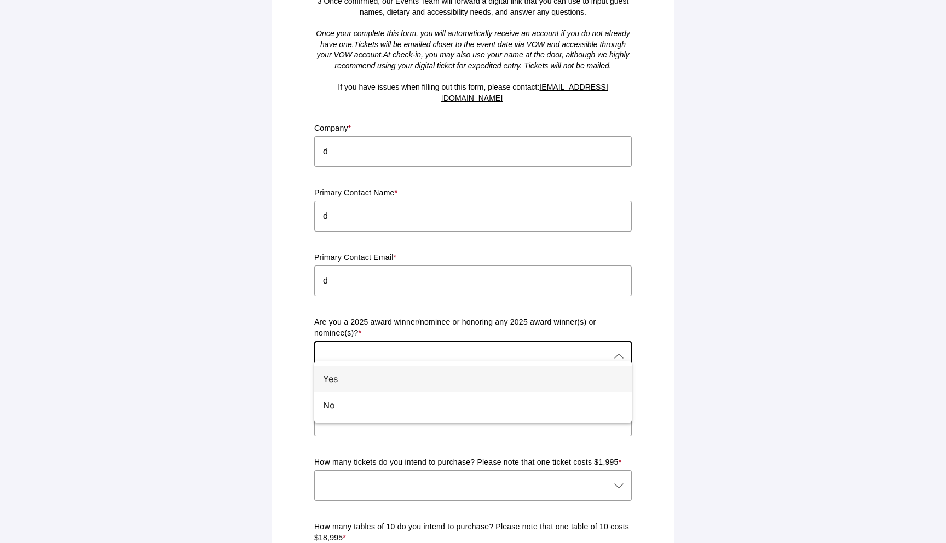 Image resolution: width=946 pixels, height=543 pixels. Describe the element at coordinates (469, 405) in the screenshot. I see `div: No` at that location.